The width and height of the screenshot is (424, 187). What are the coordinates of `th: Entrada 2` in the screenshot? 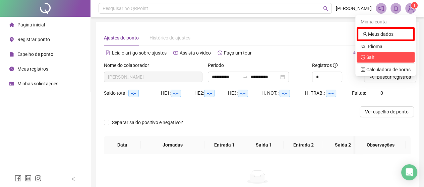 It's located at (303, 145).